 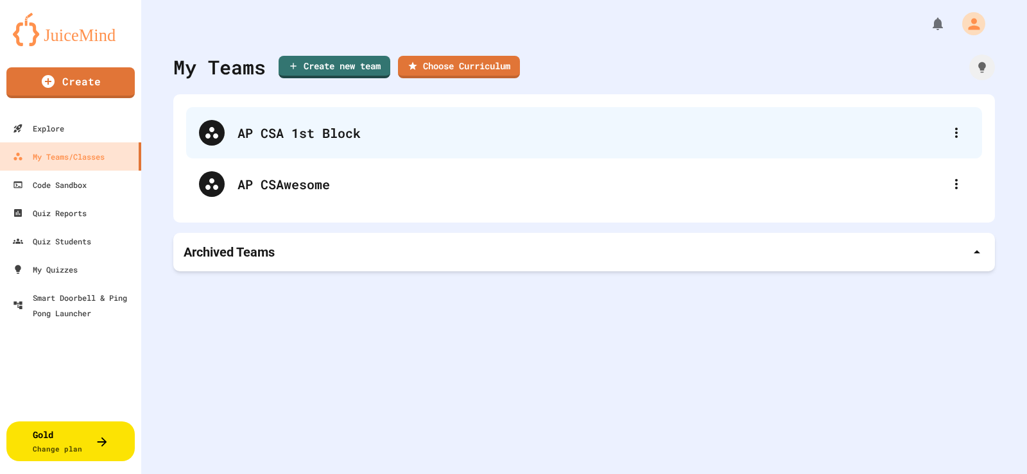 What do you see at coordinates (57, 441) in the screenshot?
I see `div: Gold` at bounding box center [57, 441].